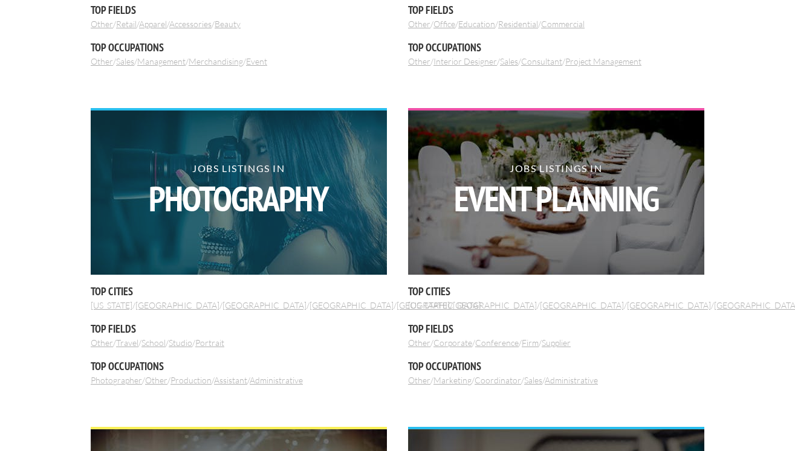 The width and height of the screenshot is (795, 451). What do you see at coordinates (556, 193) in the screenshot?
I see `img: event planning photo of long white table with white chairs and place settings` at bounding box center [556, 193].